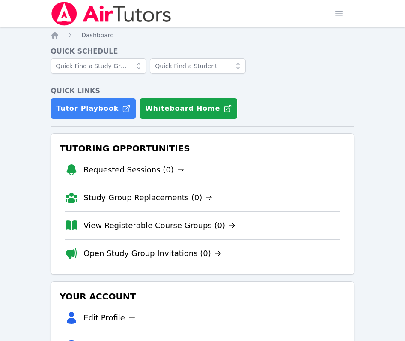 This screenshot has width=405, height=341. What do you see at coordinates (203, 91) in the screenshot?
I see `h4: Quick Links` at bounding box center [203, 91].